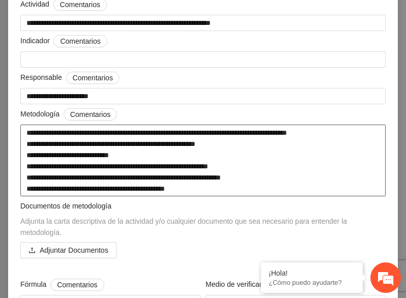  What do you see at coordinates (93, 78) in the screenshot?
I see `button: Responsable` at bounding box center [93, 78].